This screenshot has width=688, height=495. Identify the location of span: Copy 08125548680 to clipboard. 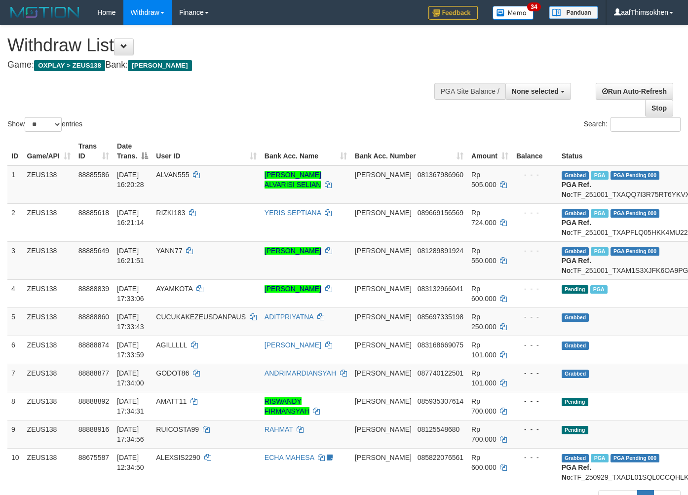
(439, 429).